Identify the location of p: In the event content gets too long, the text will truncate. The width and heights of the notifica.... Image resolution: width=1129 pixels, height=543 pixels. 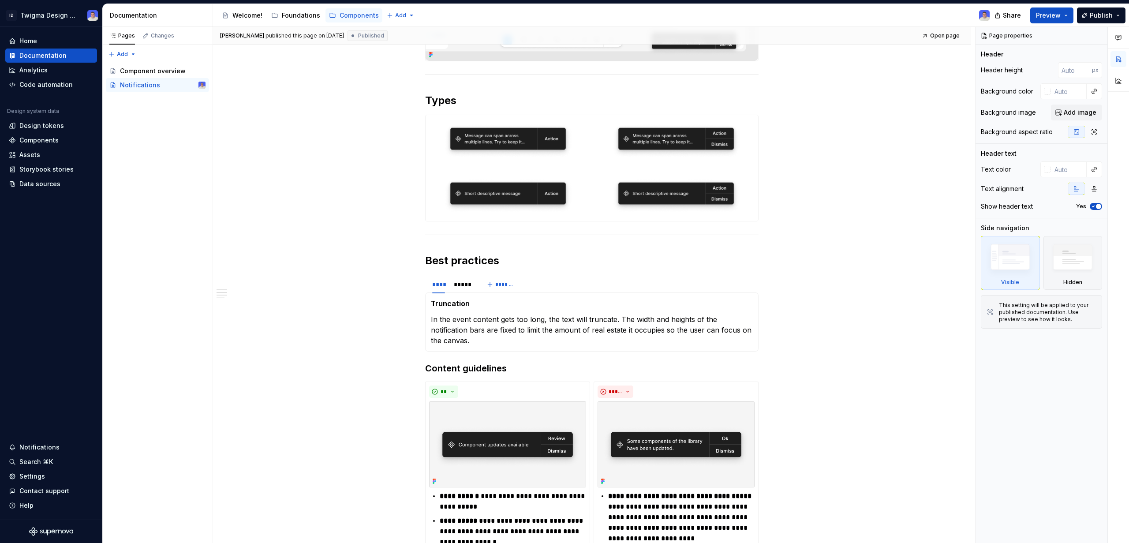
(592, 330).